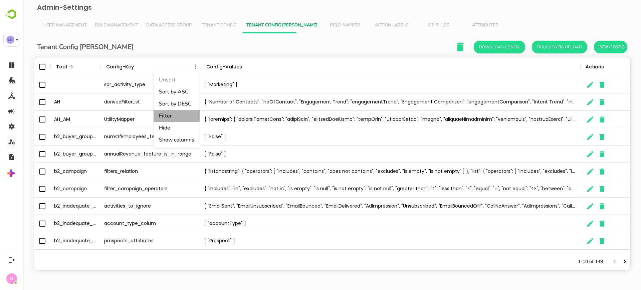  I want to click on div: annualRevenue_feature_is_in_range, so click(127, 154).